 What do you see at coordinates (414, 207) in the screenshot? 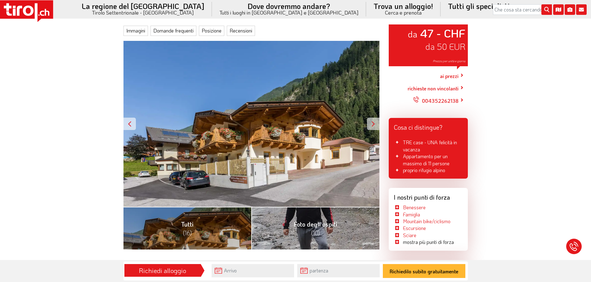
I see `font: Benessere` at bounding box center [414, 207].